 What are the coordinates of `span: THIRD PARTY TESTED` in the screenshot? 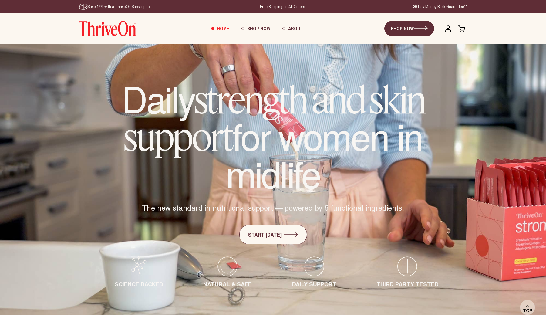 It's located at (408, 284).